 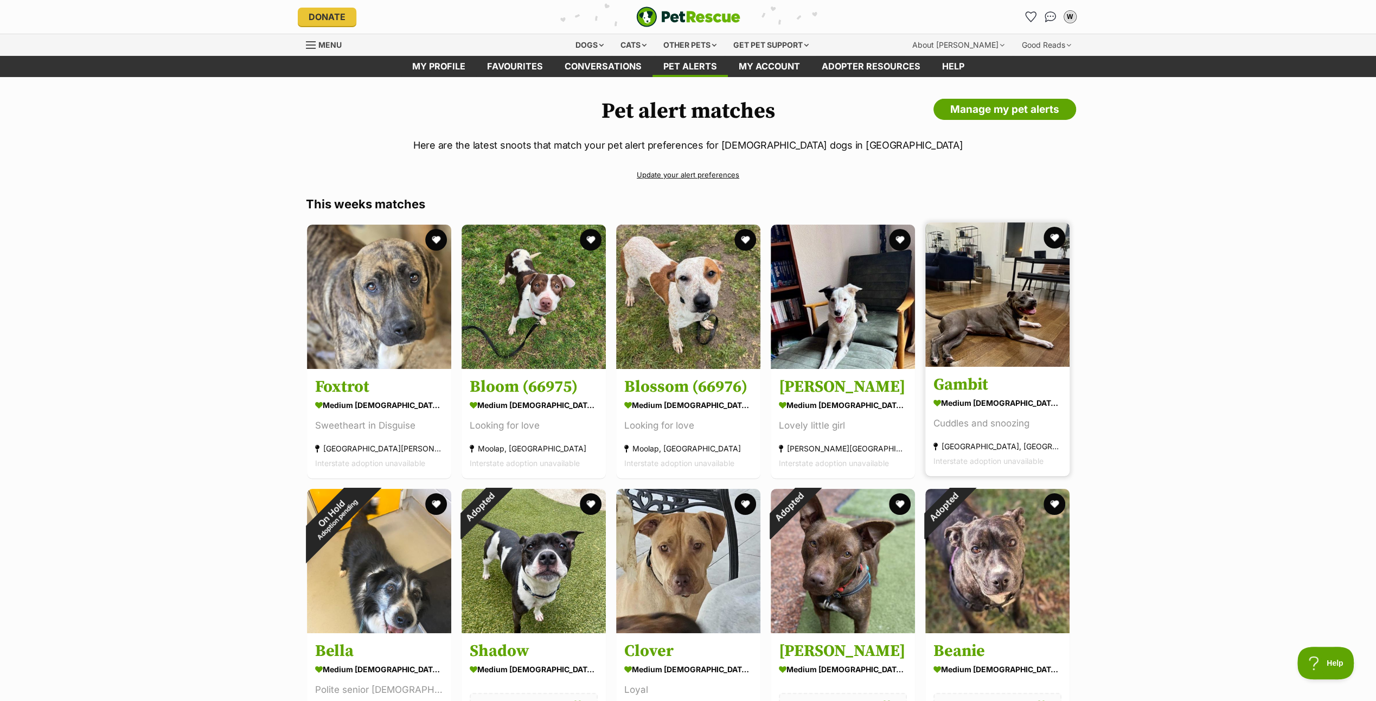 What do you see at coordinates (327, 17) in the screenshot?
I see `a: Donate` at bounding box center [327, 17].